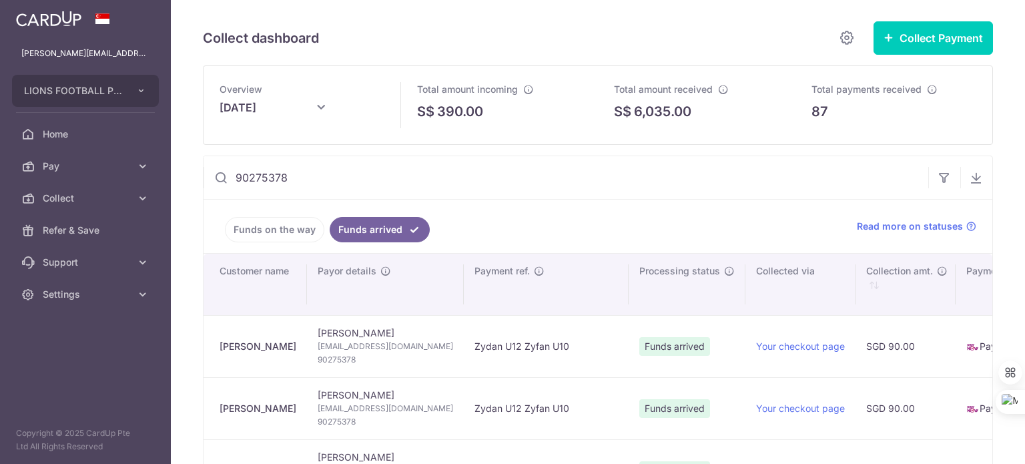 This screenshot has width=1025, height=464. I want to click on a: Read more on statuses, so click(916, 226).